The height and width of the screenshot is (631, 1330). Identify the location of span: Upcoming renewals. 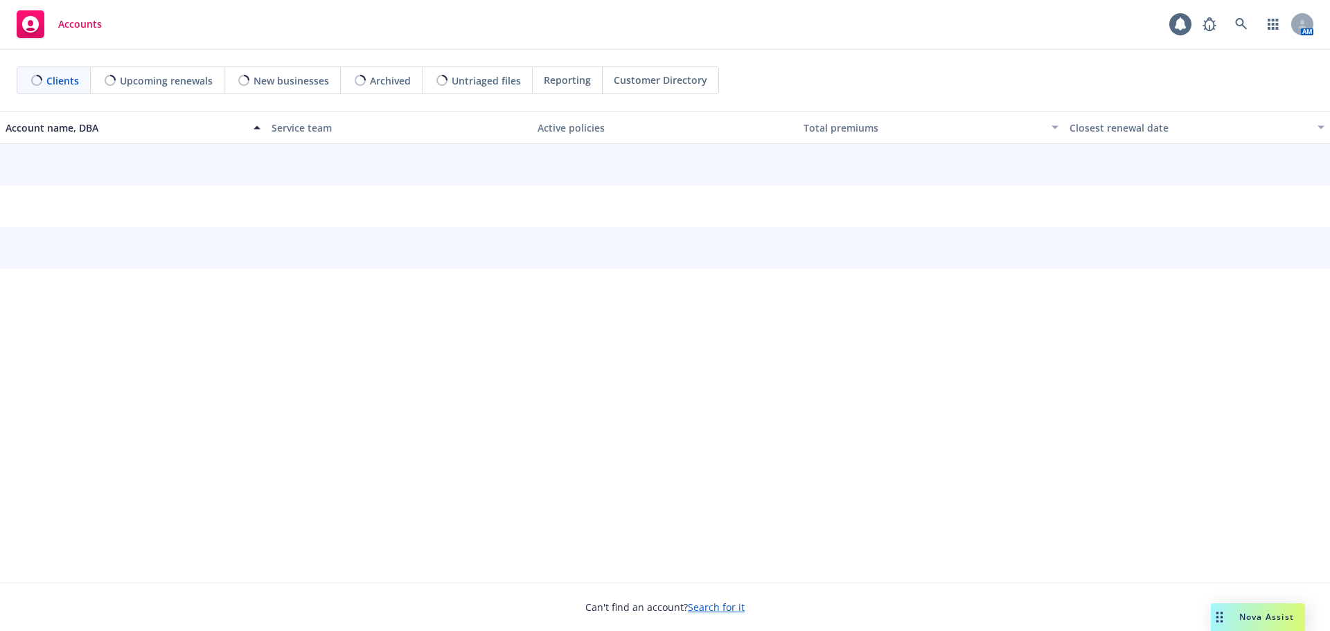
(166, 80).